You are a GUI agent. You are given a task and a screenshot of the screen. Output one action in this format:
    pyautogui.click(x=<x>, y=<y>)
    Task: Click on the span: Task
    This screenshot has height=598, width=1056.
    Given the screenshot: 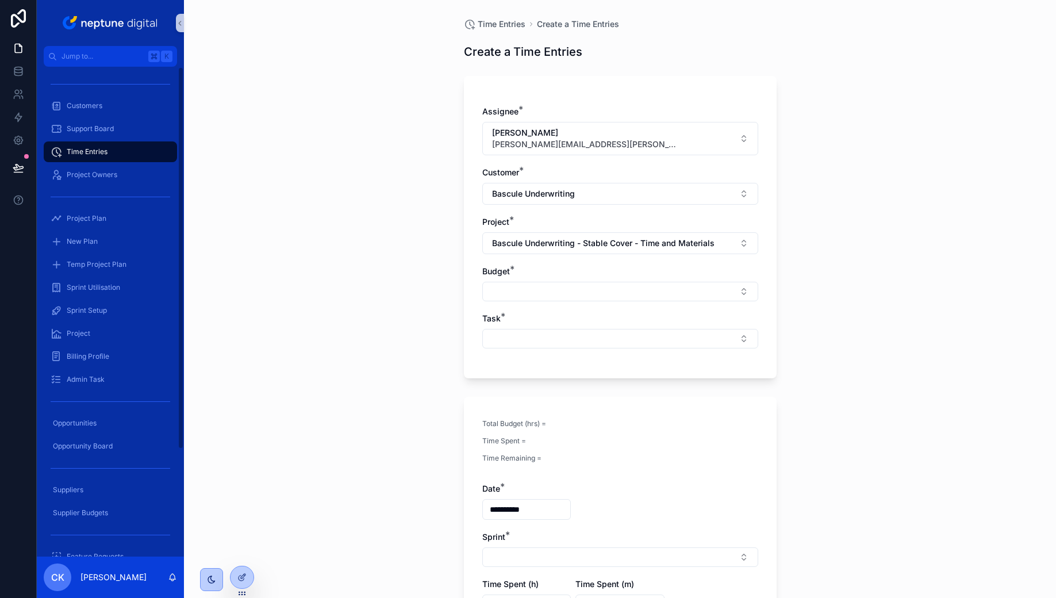 What is the action you would take?
    pyautogui.click(x=491, y=318)
    